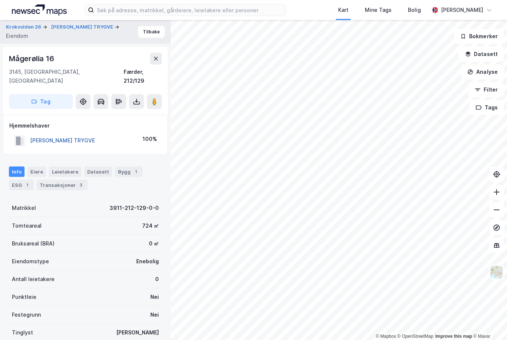 This screenshot has width=507, height=340. Describe the element at coordinates (26, 315) in the screenshot. I see `div: Festegrunn` at that location.